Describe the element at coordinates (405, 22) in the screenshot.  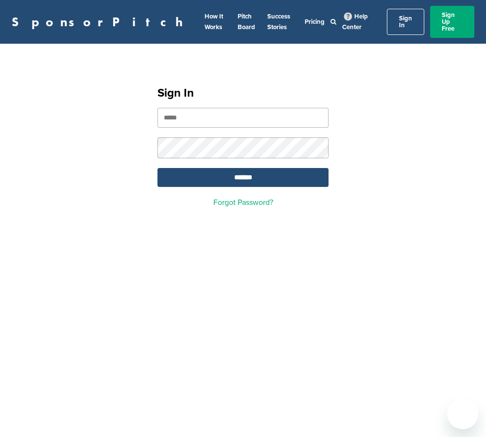
I see `a: Sign In` at that location.